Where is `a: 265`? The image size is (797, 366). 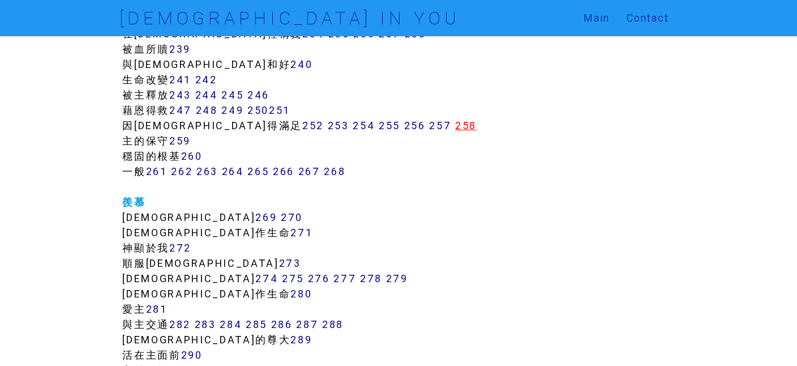
a: 265 is located at coordinates (258, 171).